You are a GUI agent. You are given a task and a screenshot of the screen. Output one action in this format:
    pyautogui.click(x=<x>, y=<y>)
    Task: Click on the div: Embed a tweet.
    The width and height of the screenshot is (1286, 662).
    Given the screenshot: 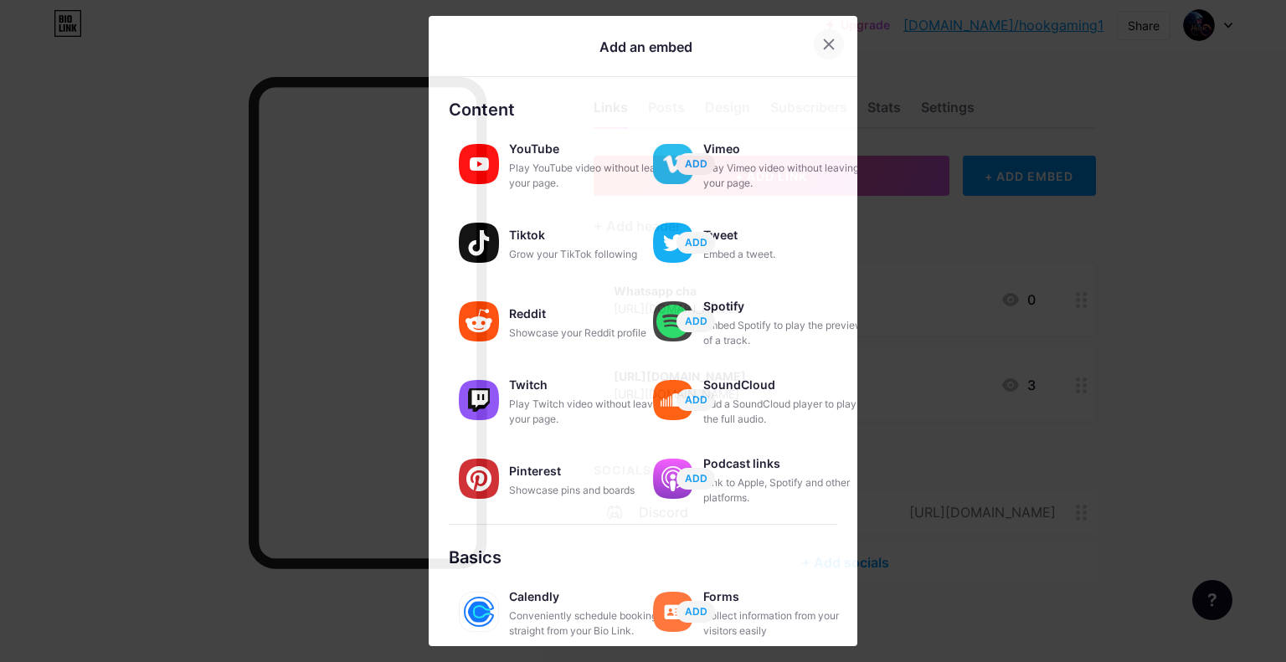 What is the action you would take?
    pyautogui.click(x=787, y=254)
    